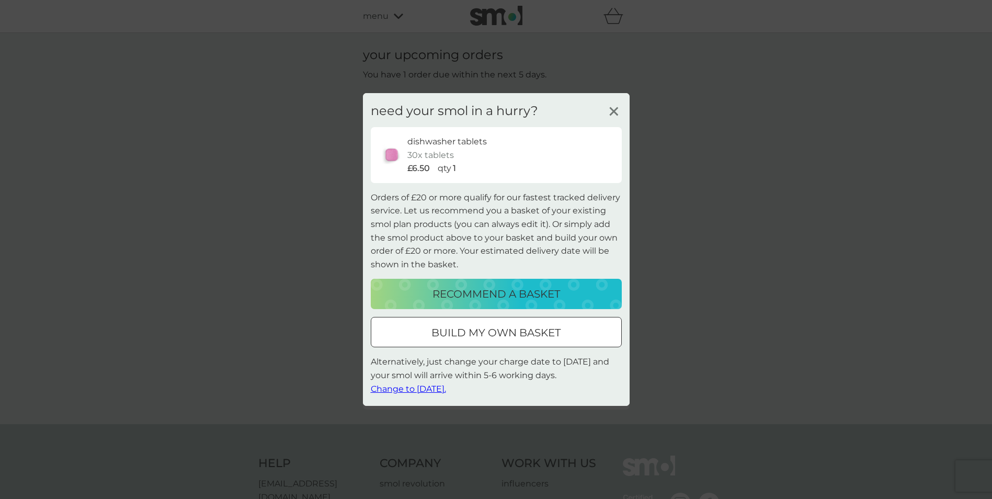 This screenshot has height=499, width=992. Describe the element at coordinates (496, 231) in the screenshot. I see `p: Orders of £20 or more qualify for our fastest tracked delivery service. Let us recommend you a ba...` at that location.